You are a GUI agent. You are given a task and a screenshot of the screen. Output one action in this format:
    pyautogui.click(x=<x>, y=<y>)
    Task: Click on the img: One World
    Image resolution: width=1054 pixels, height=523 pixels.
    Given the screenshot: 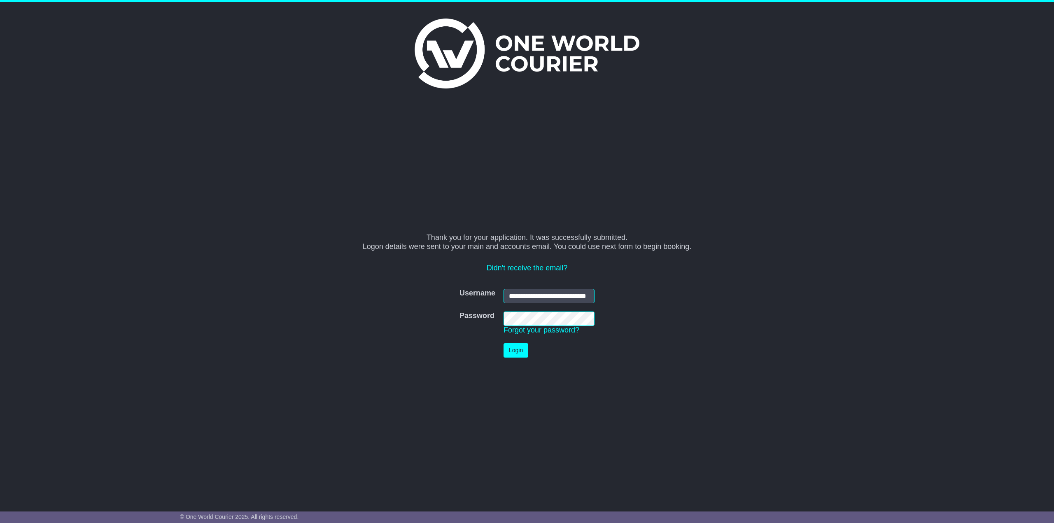 What is the action you would take?
    pyautogui.click(x=527, y=54)
    